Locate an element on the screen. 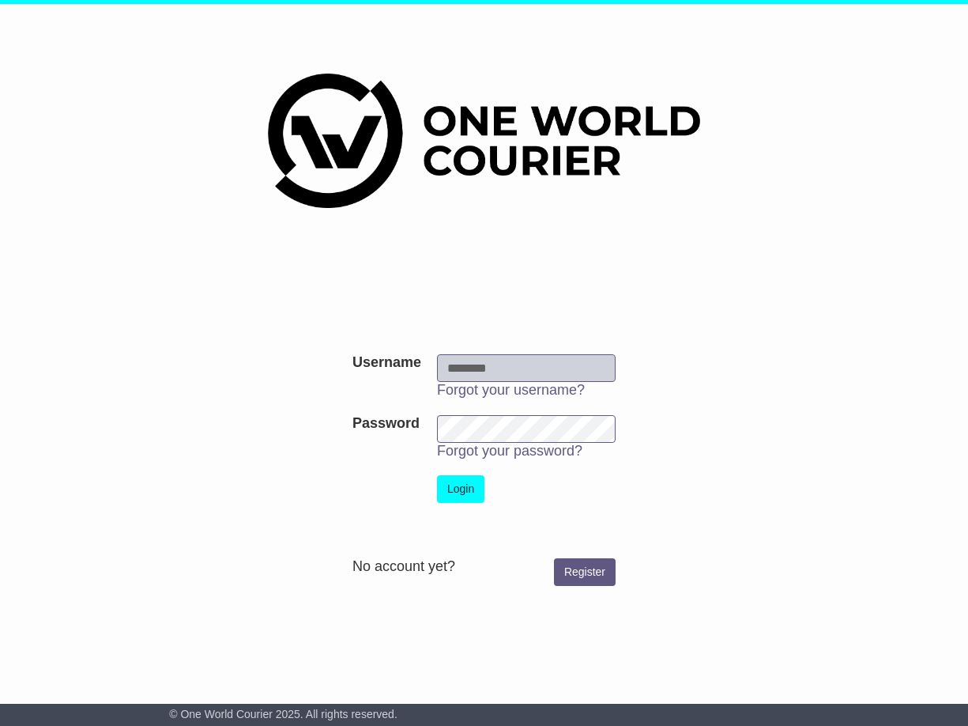 The image size is (968, 726). a: Forgot your username? is located at coordinates (511, 390).